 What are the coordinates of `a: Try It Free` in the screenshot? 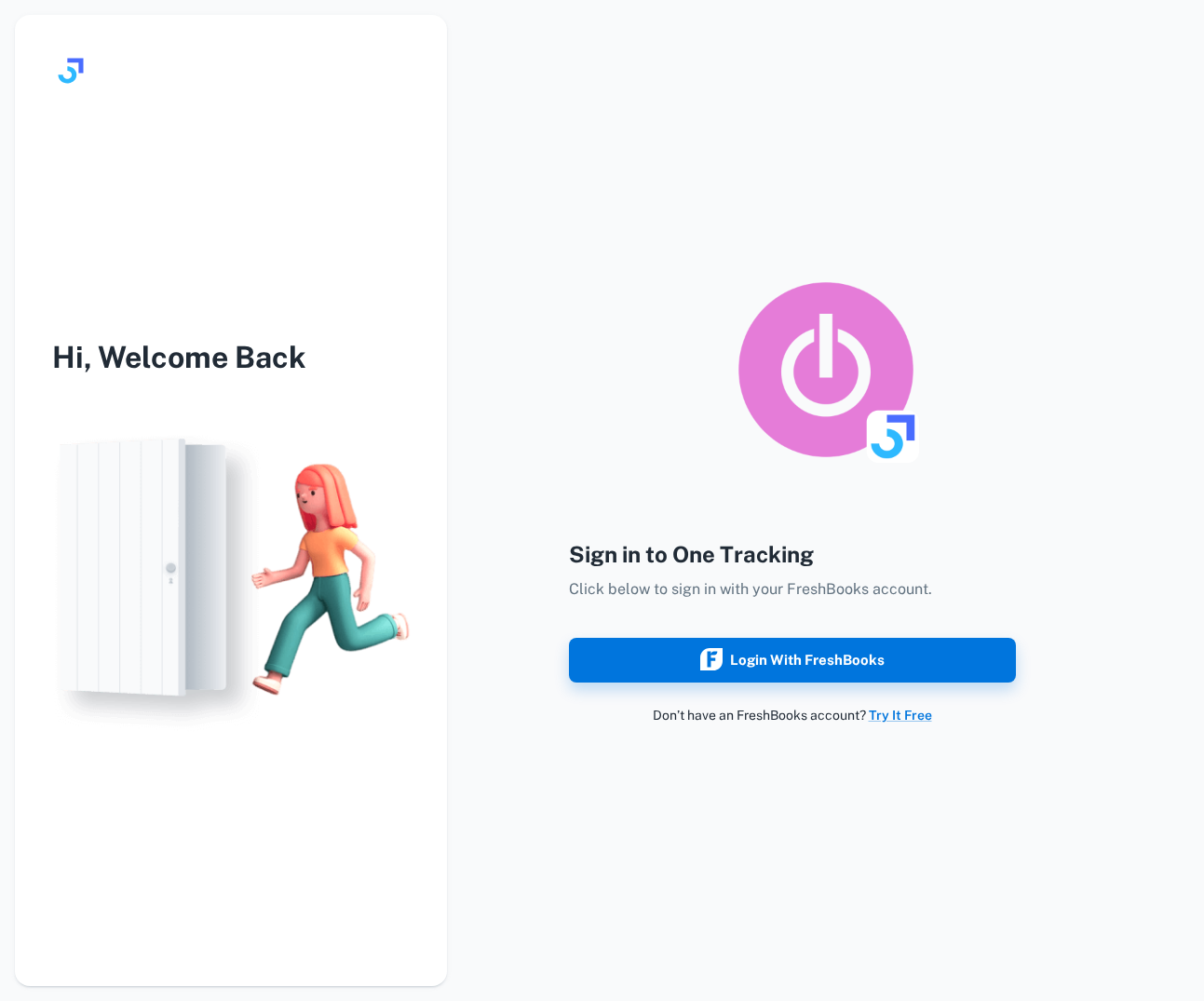 It's located at (900, 714).